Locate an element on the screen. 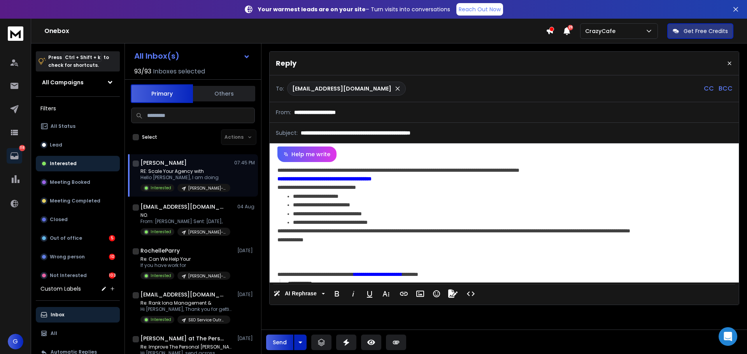 The image size is (747, 354). p: 118 is located at coordinates (22, 148).